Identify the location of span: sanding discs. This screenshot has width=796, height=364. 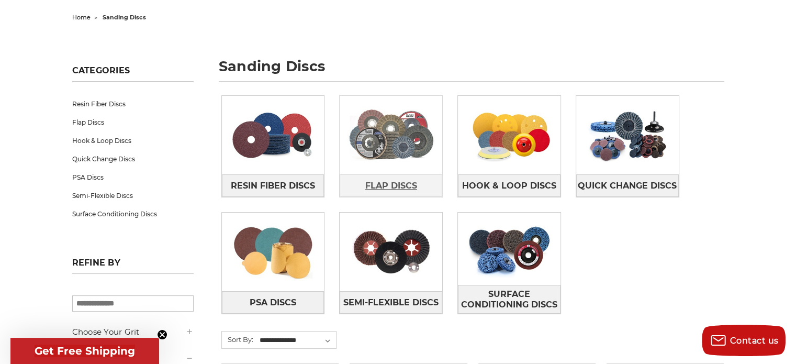
(124, 17).